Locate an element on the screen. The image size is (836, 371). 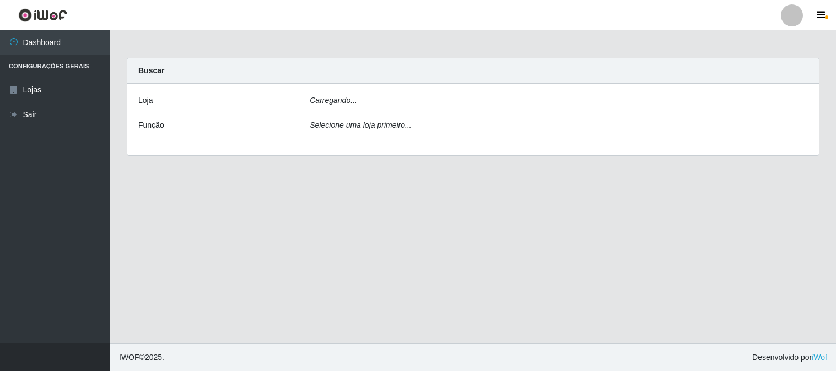
i: Carregando... is located at coordinates (333, 100).